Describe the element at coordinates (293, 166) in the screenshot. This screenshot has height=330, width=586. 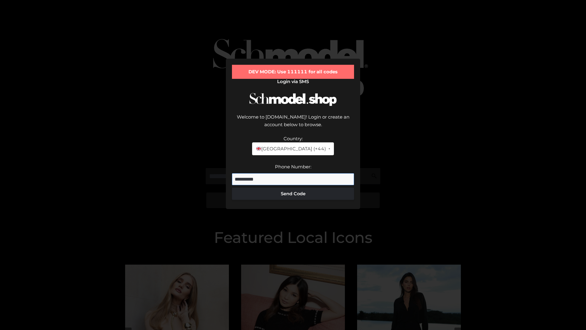
I see `label: Phone Number:` at that location.